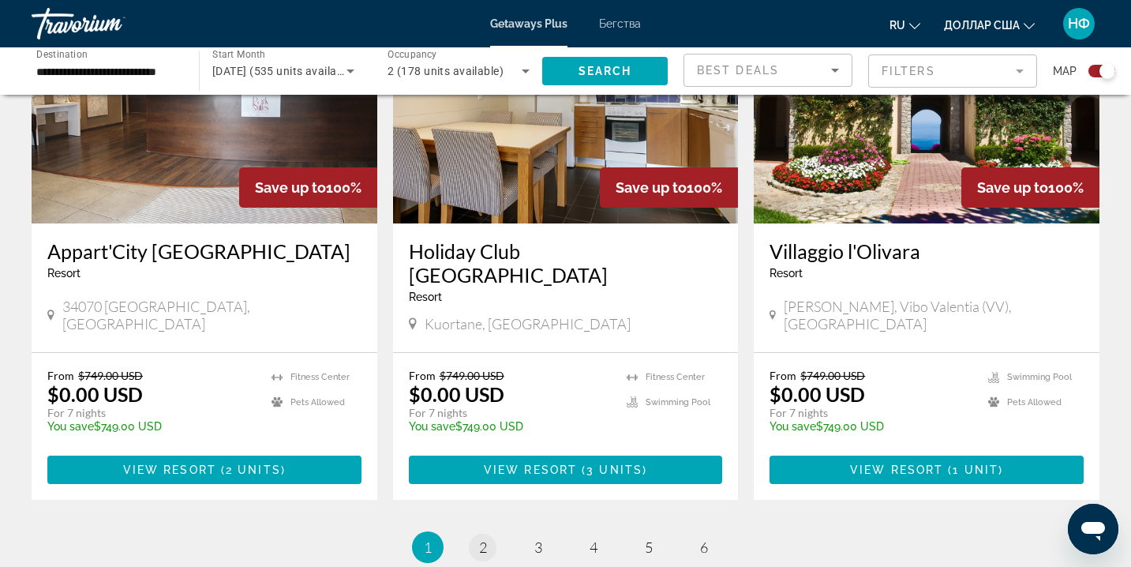 The height and width of the screenshot is (567, 1131). Describe the element at coordinates (927, 251) in the screenshot. I see `h3: Villaggio l'Olivara` at that location.